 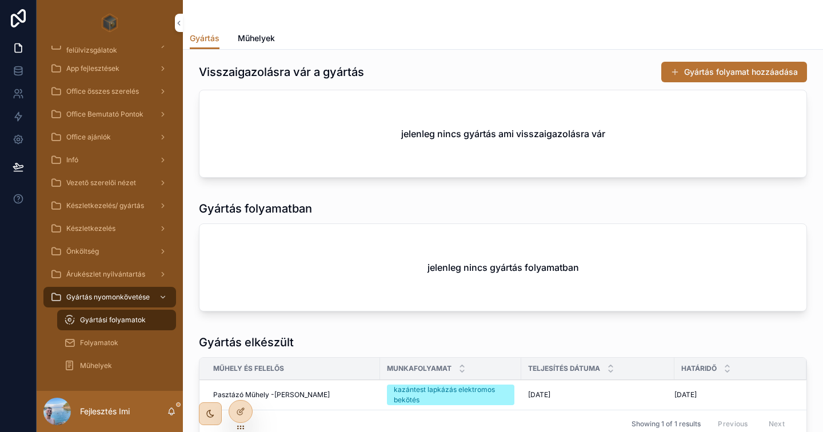 I want to click on span: Office Bemutató Pontok, so click(x=105, y=114).